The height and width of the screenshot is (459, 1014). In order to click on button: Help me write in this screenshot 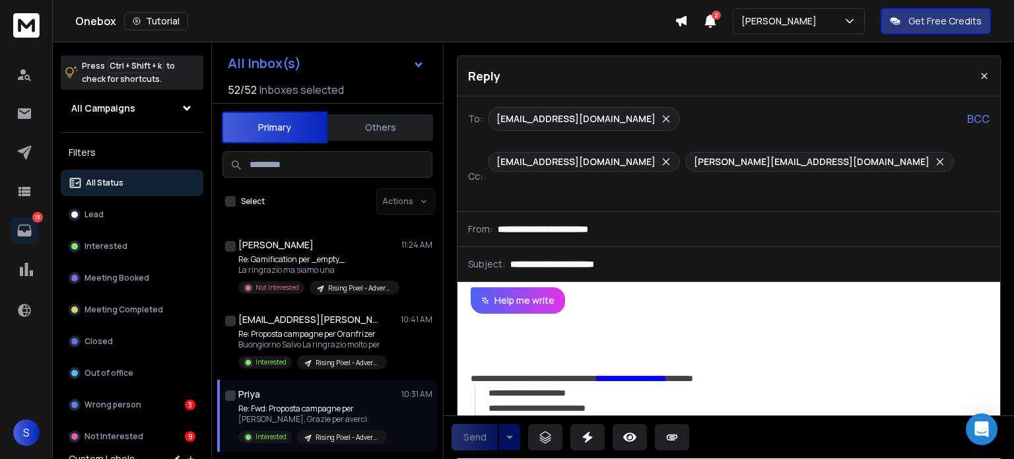, I will do `click(518, 300)`.